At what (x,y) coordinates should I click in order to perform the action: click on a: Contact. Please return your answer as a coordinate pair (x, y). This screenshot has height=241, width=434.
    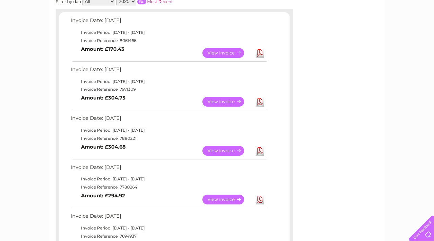
    Looking at the image, I should click on (397, 31).